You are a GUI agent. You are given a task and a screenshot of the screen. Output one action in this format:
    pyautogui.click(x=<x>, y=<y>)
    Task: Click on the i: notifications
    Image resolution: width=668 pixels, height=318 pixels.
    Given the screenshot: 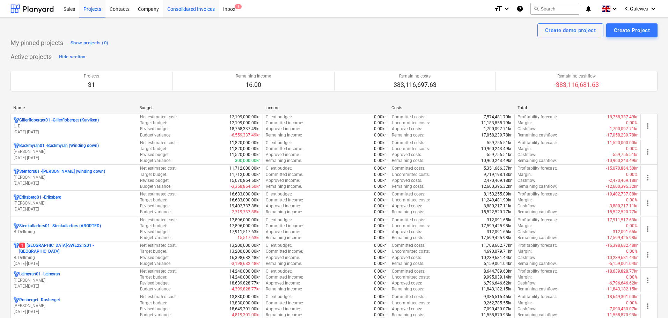 What is the action you would take?
    pyautogui.click(x=589, y=9)
    